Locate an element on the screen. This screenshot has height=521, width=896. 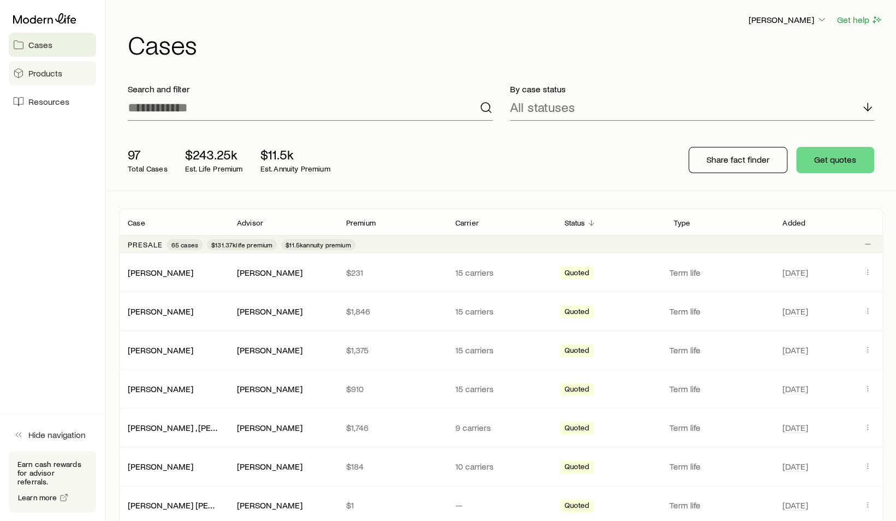
p: $1,846 is located at coordinates (392, 311).